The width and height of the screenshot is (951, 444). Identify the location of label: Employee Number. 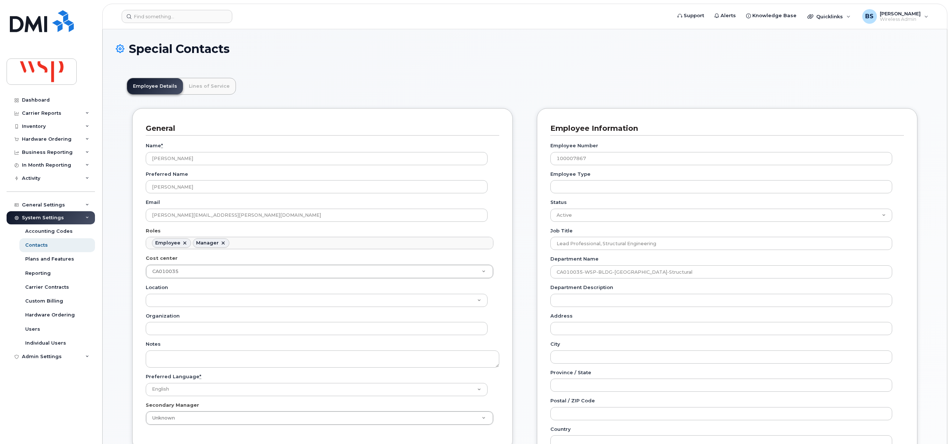
(574, 145).